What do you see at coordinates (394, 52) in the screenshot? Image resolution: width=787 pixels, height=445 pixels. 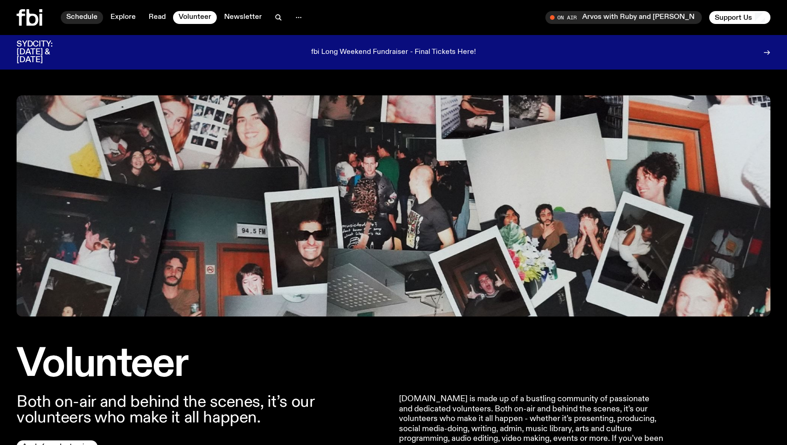 I see `p: fbi Long Weekend Fundraiser - Final Tickets Here!` at bounding box center [394, 52].